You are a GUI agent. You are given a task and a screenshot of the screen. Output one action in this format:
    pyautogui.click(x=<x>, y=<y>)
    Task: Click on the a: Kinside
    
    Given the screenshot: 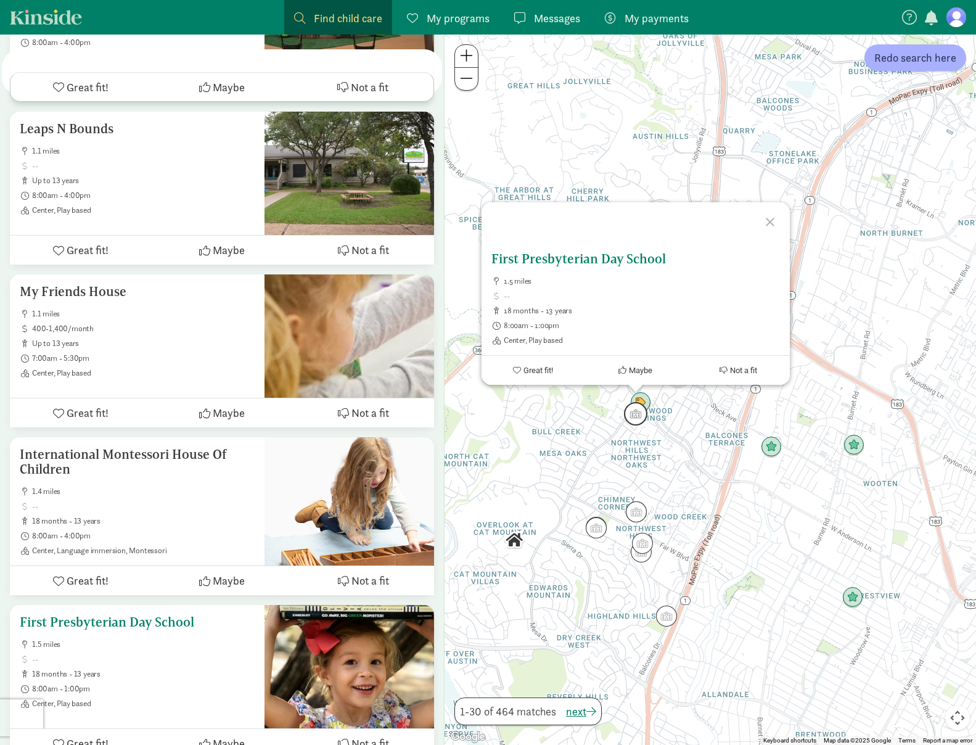 What is the action you would take?
    pyautogui.click(x=46, y=17)
    